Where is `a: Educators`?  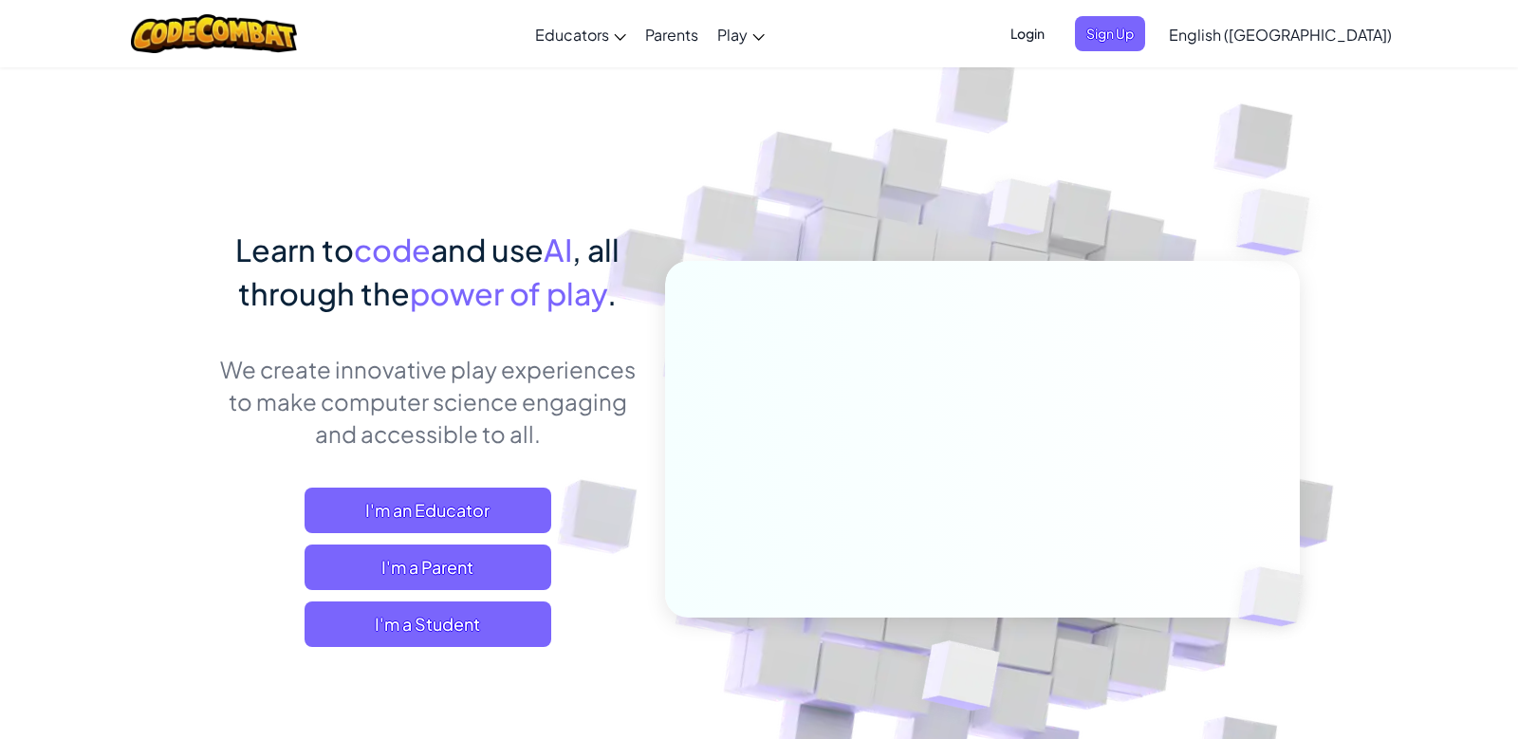 a: Educators is located at coordinates (581, 34).